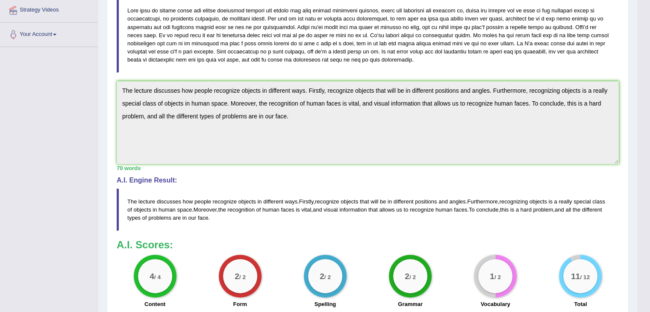  I want to click on span: vital, so click(306, 209).